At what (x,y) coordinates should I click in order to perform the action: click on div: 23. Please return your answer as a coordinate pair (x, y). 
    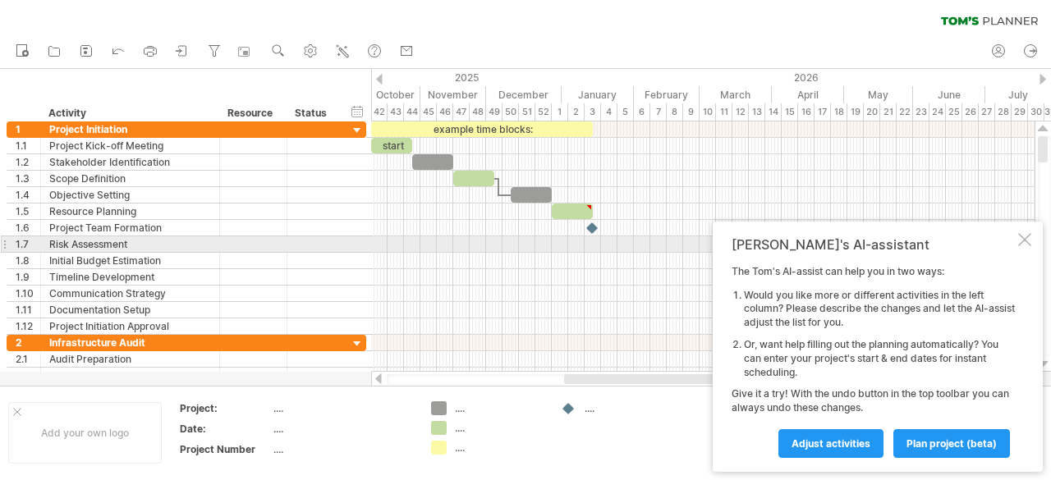
    Looking at the image, I should click on (921, 112).